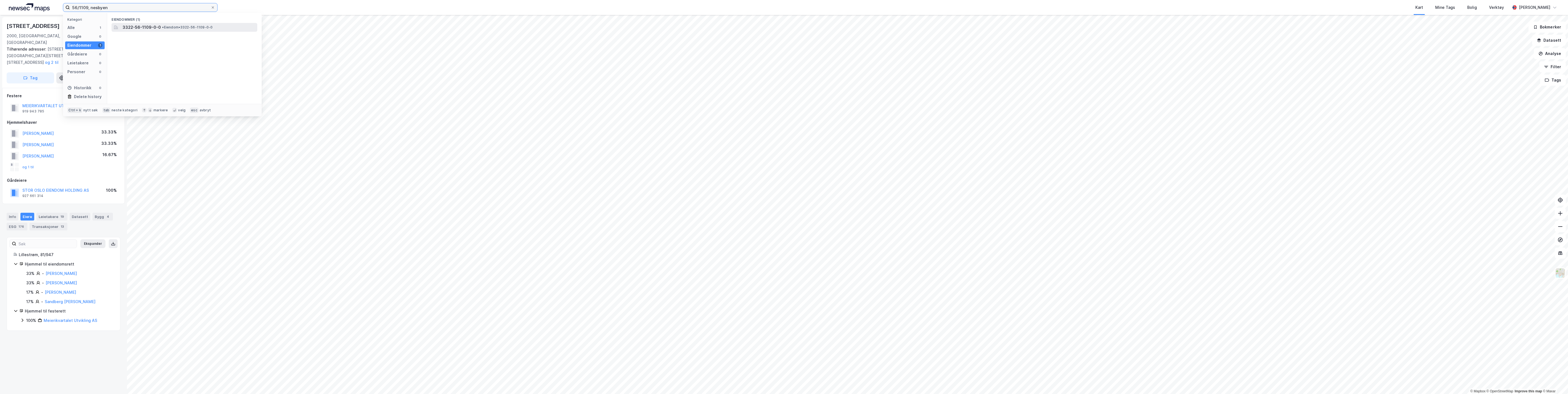 Image resolution: width=1568 pixels, height=394 pixels. Describe the element at coordinates (75, 110) in the screenshot. I see `div: Ctrl + k` at that location.